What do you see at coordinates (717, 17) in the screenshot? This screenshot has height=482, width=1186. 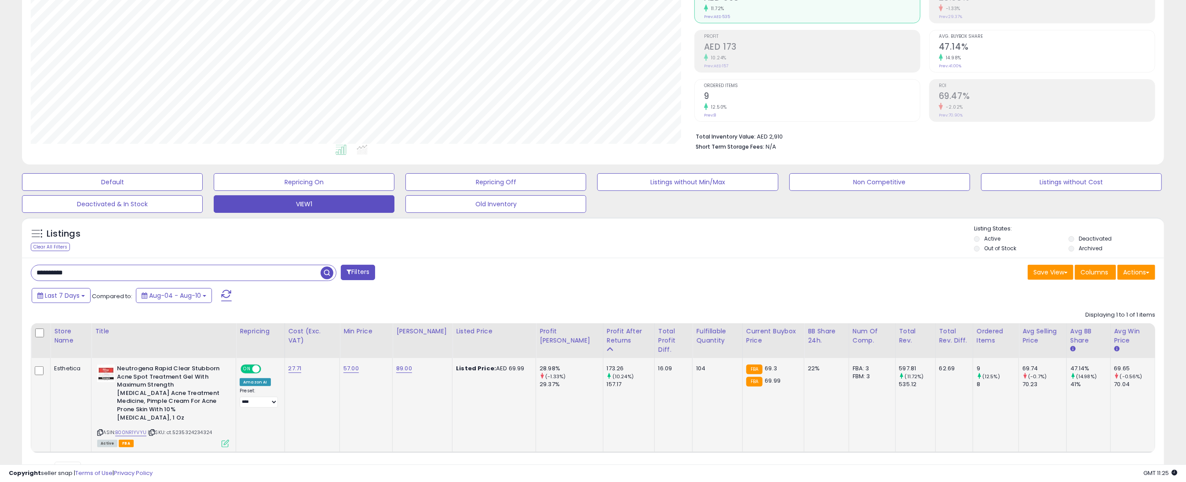 I see `small: Prev: AED 535` at bounding box center [717, 17].